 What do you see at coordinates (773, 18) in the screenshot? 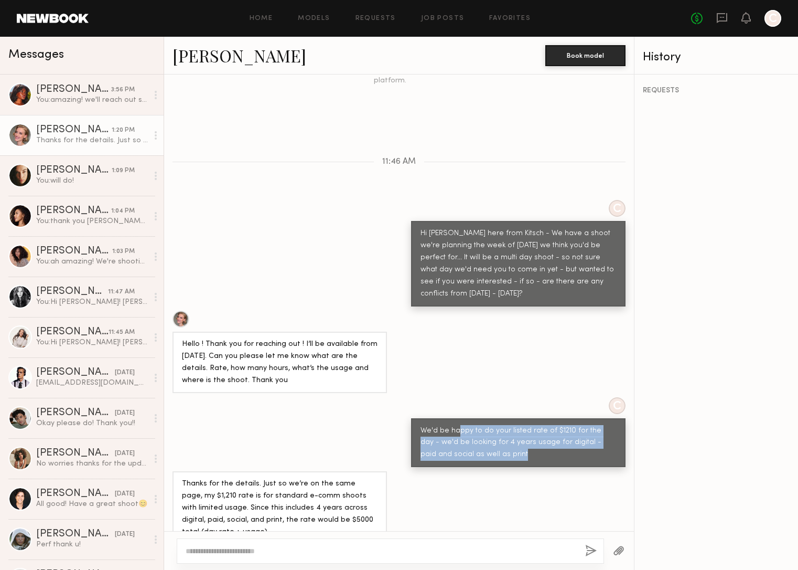
I see `a: C` at bounding box center [773, 18].